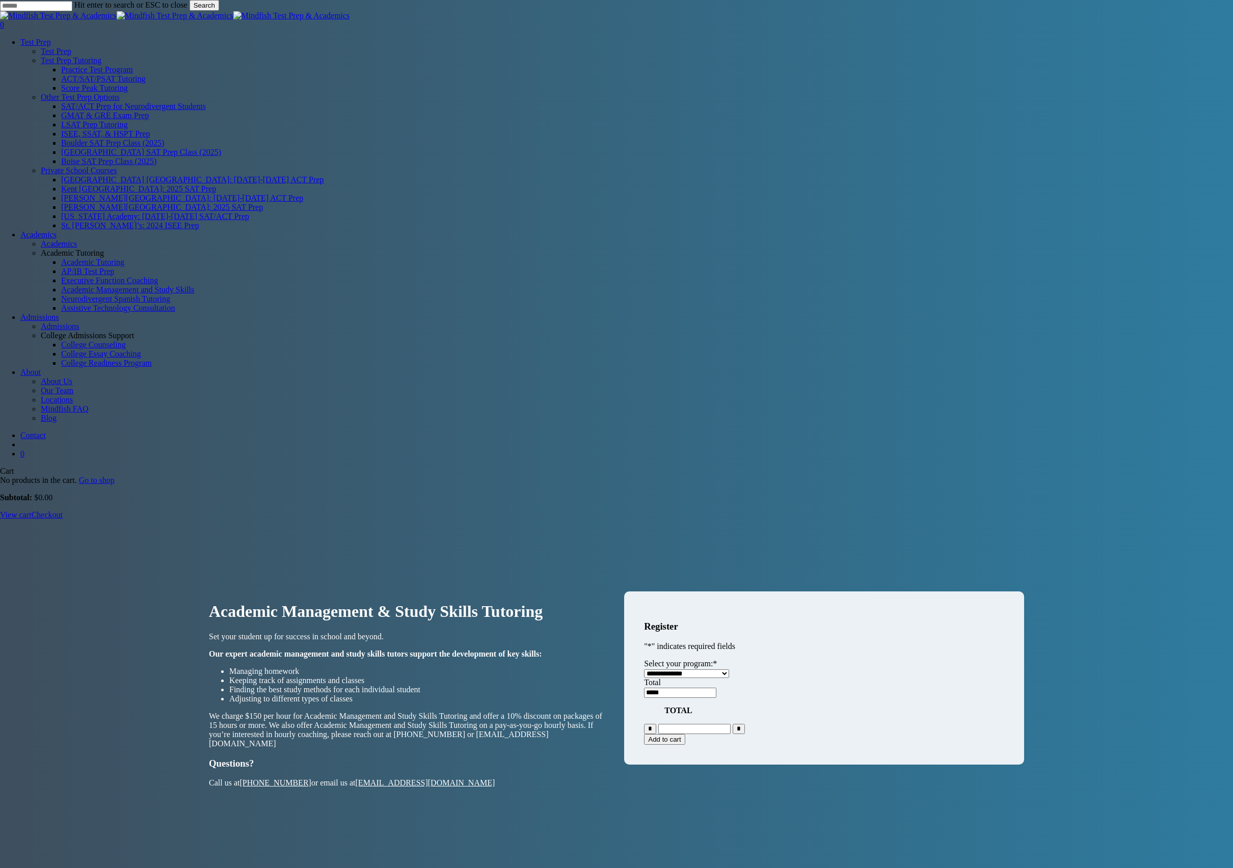 The width and height of the screenshot is (1233, 868). I want to click on a: Private School Courses, so click(78, 170).